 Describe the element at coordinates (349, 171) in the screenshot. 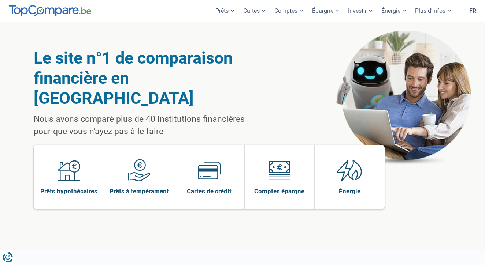

I see `img: Énergie` at that location.